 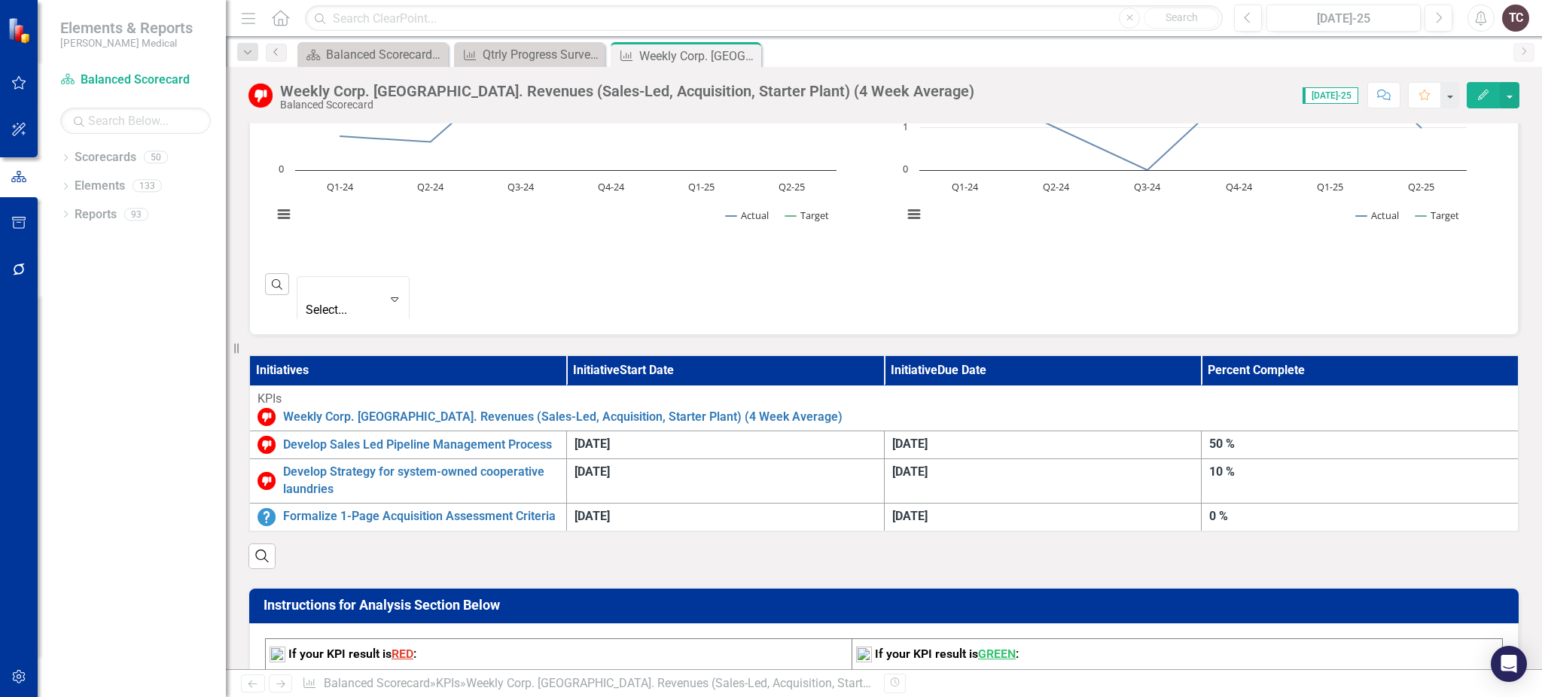 I want to click on div: KPIs, so click(x=884, y=399).